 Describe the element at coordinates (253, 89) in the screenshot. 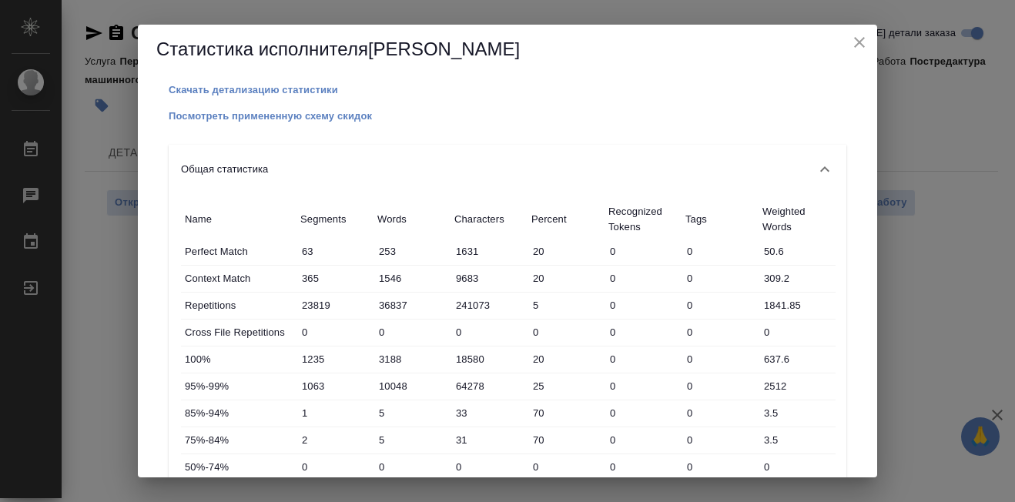

I see `p: Скачать детализацию статистики` at that location.